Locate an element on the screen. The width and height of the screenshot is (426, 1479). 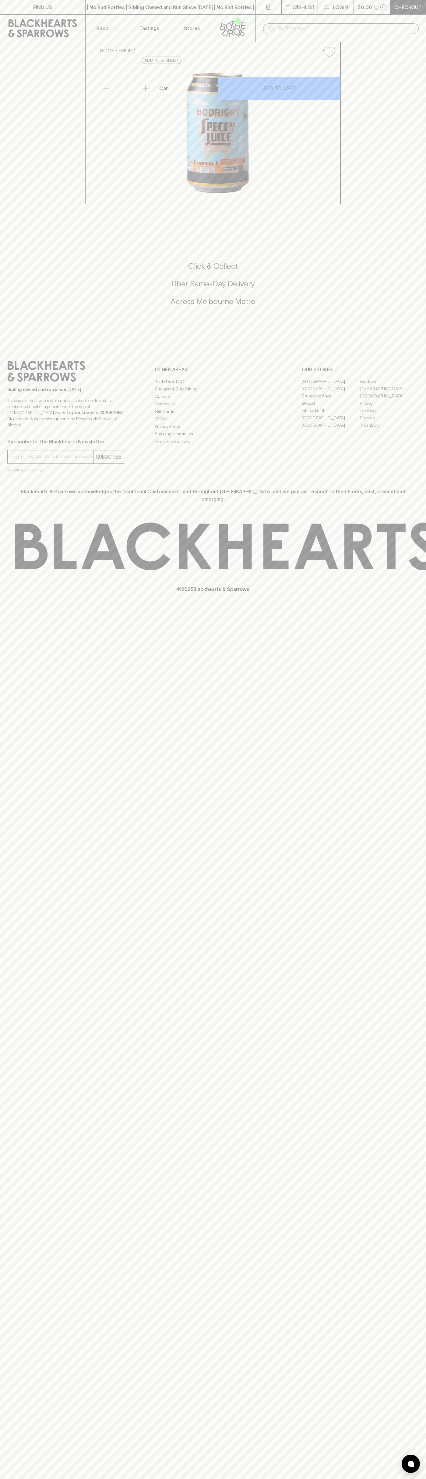
a: Prahran is located at coordinates (389, 418).